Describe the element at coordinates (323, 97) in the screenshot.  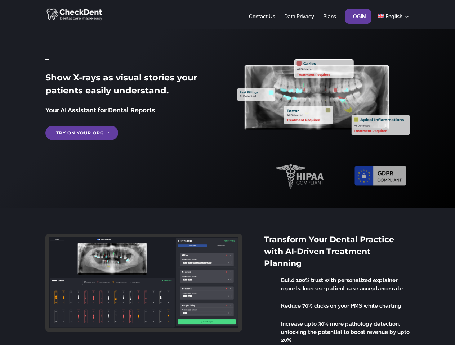
I see `img: X_Ray_annotated` at that location.